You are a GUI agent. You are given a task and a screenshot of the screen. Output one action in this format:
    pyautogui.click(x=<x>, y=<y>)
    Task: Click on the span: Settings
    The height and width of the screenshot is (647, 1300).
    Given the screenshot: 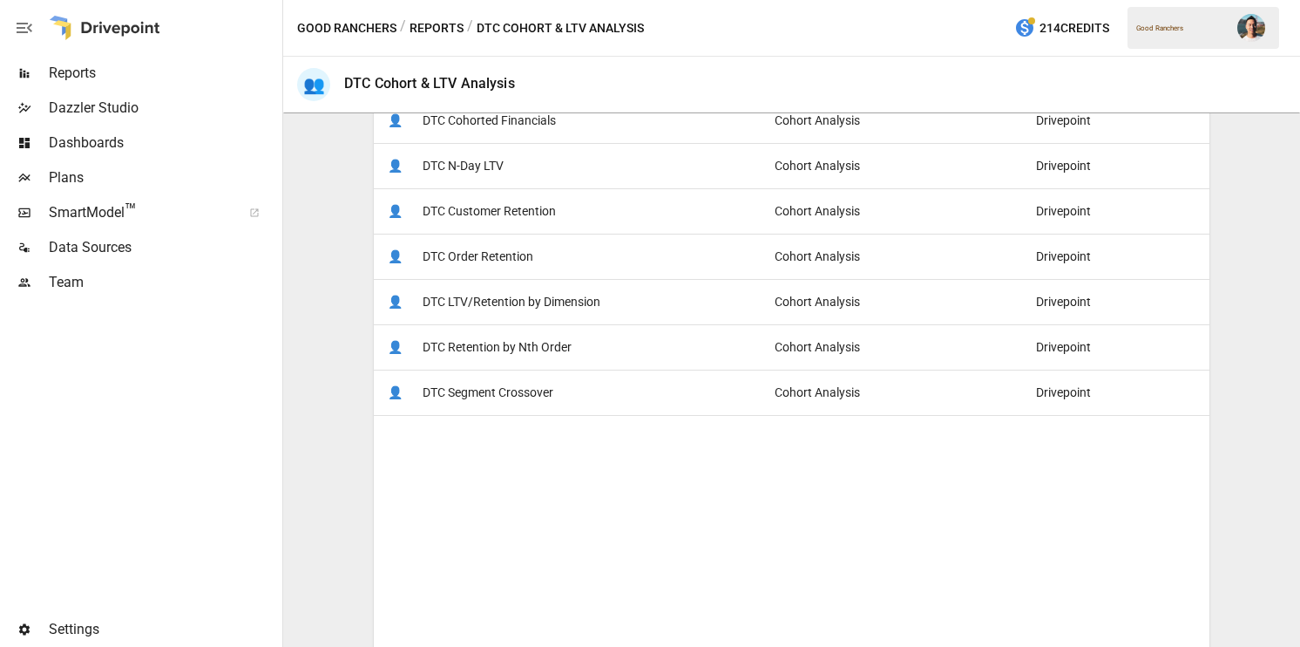 What is the action you would take?
    pyautogui.click(x=164, y=629)
    